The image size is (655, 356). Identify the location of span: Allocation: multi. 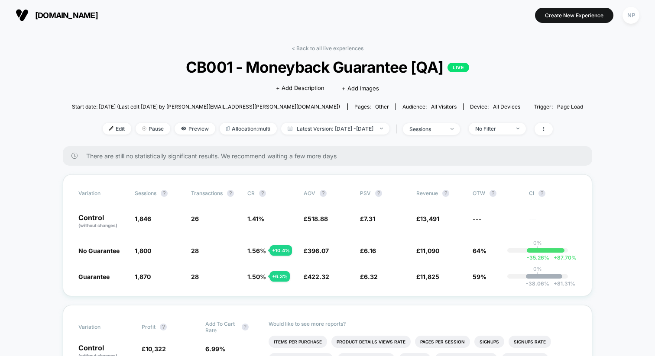
(248, 129).